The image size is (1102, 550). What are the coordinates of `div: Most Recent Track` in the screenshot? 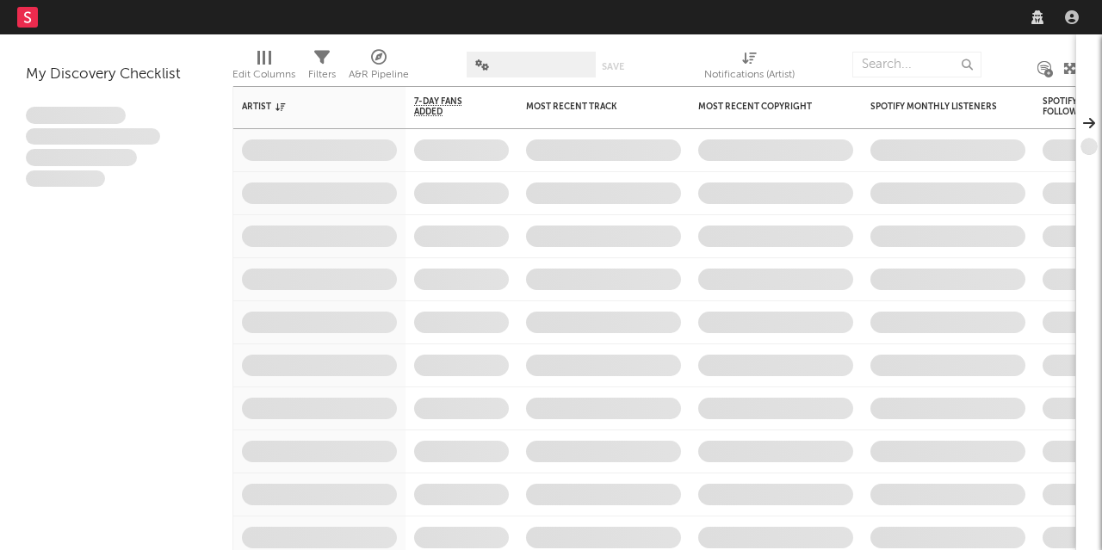 It's located at (591, 107).